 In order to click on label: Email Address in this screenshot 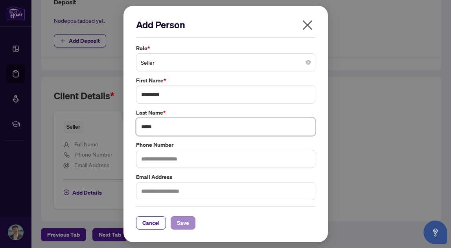, I will do `click(226, 177)`.